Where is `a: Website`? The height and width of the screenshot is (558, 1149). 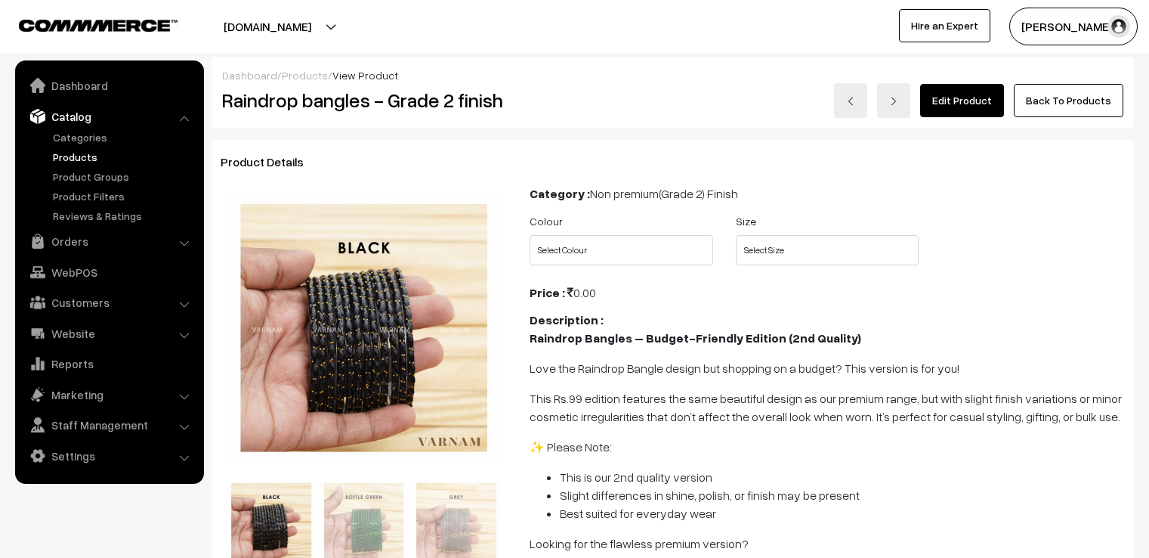
a: Website is located at coordinates (109, 333).